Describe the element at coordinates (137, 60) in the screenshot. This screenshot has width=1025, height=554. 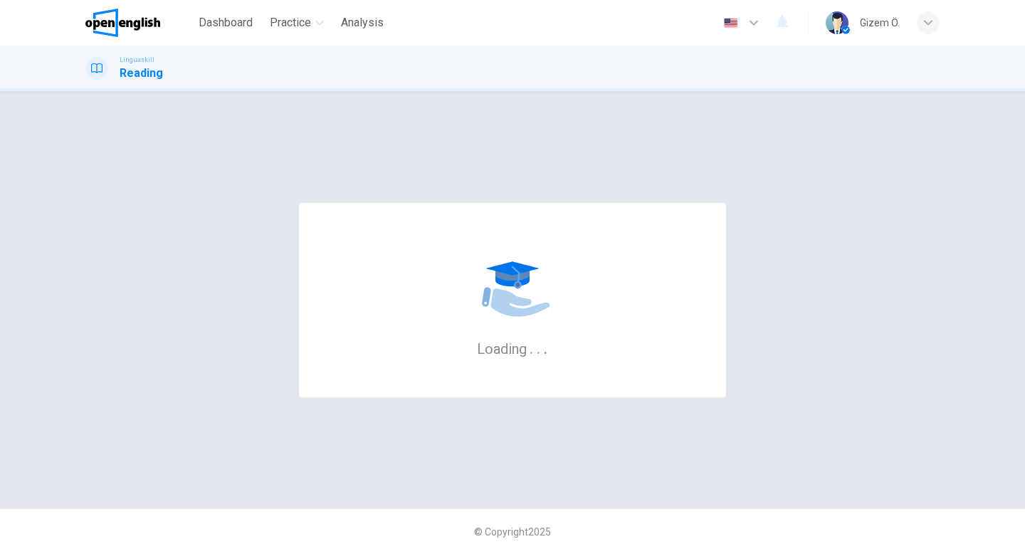
I see `span: Linguaskill` at that location.